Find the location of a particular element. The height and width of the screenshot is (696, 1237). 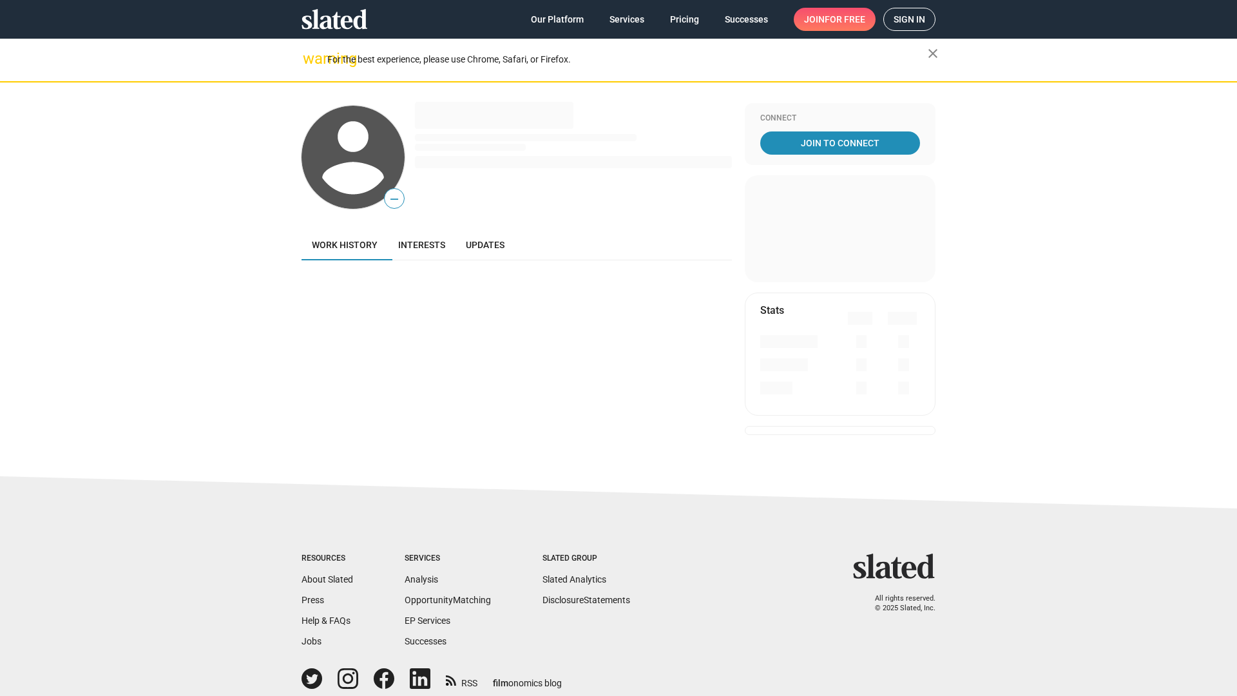

a: Sign in is located at coordinates (909, 19).